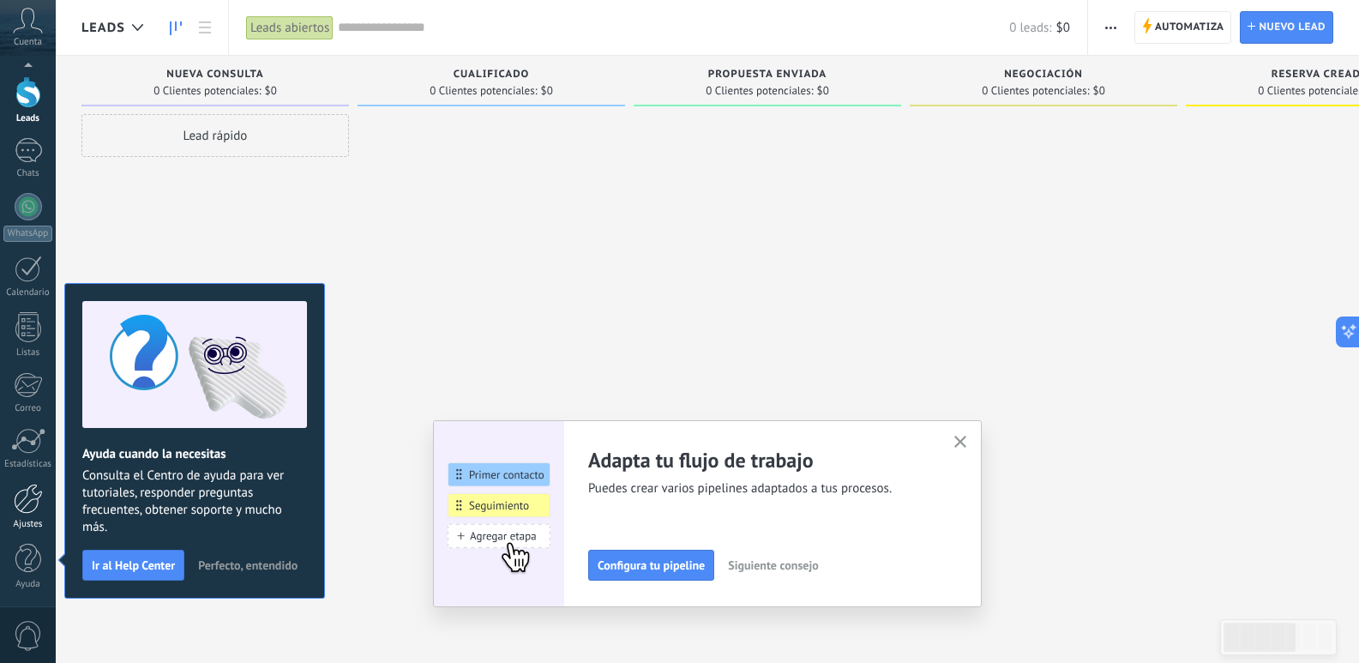  I want to click on div: Leads, so click(28, 118).